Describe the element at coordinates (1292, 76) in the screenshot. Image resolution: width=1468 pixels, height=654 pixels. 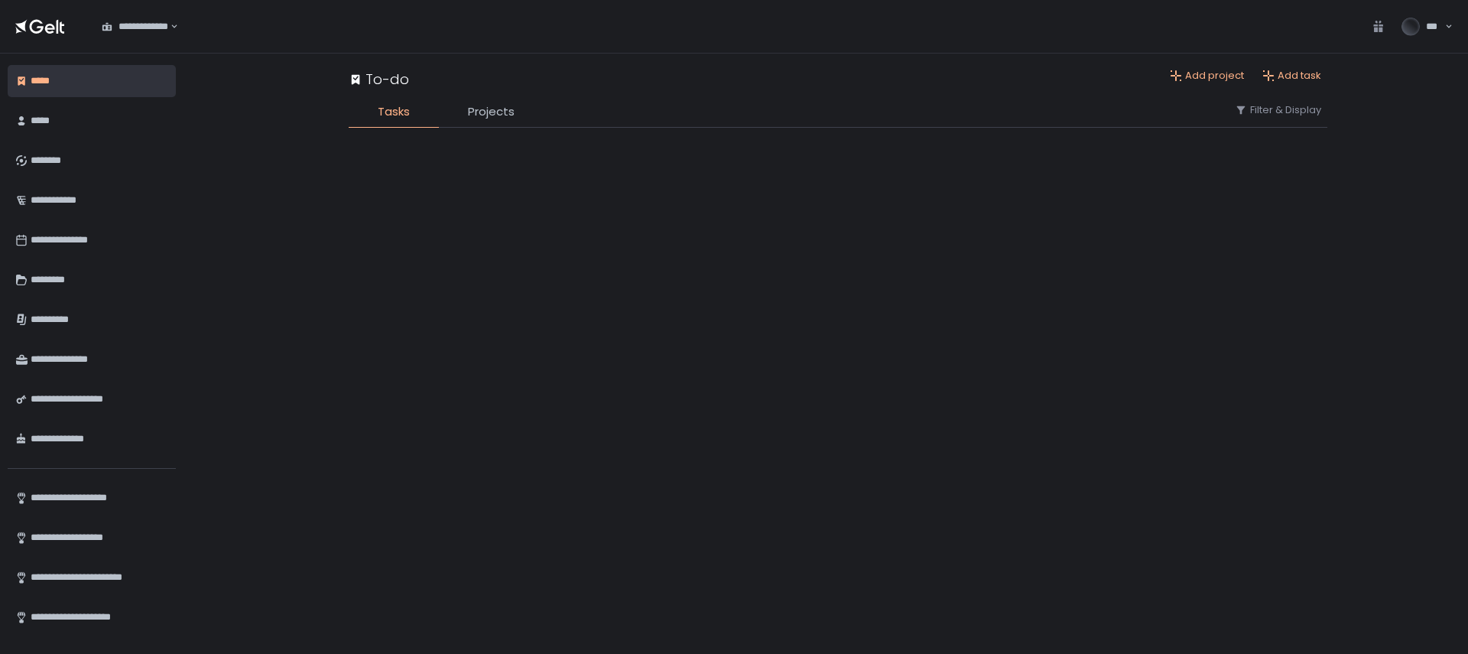
I see `button: Add task` at that location.